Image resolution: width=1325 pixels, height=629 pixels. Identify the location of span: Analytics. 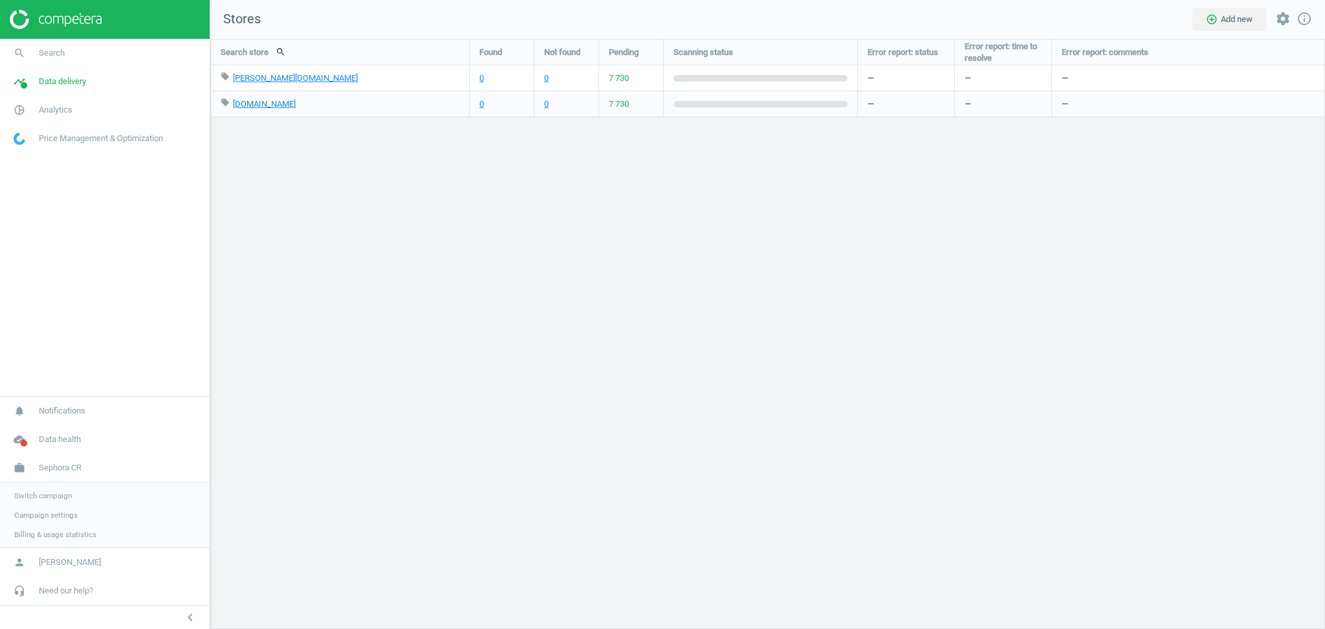
(56, 110).